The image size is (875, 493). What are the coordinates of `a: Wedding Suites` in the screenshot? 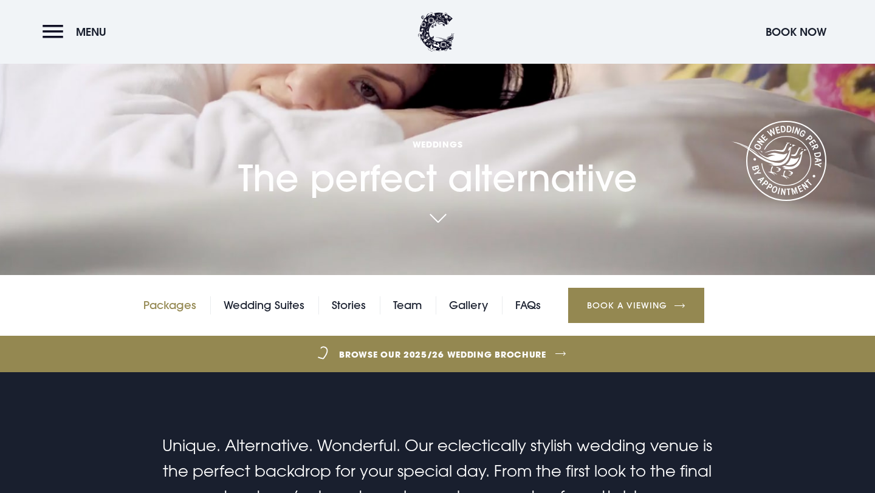 It's located at (264, 306).